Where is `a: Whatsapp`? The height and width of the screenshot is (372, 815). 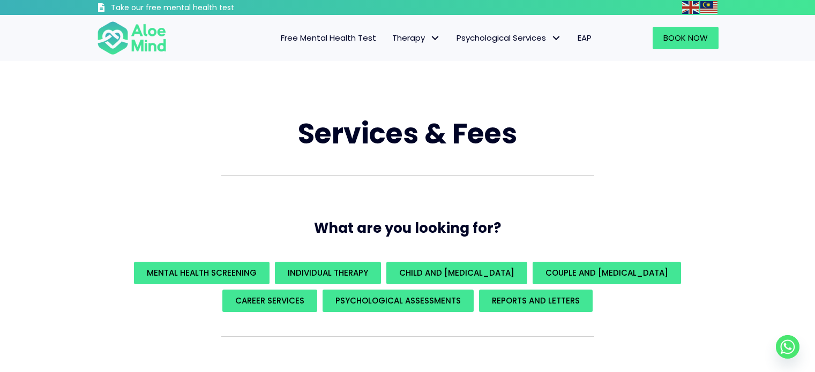 a: Whatsapp is located at coordinates (788, 347).